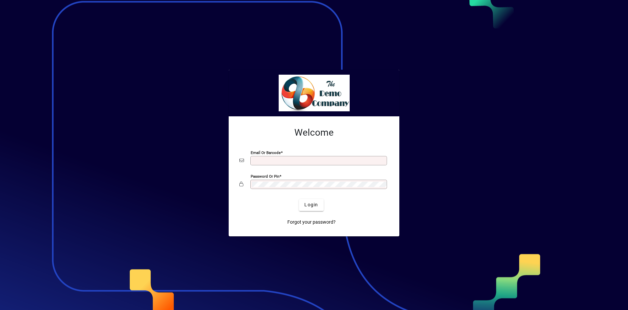 This screenshot has height=310, width=628. What do you see at coordinates (311, 205) in the screenshot?
I see `button: Login` at bounding box center [311, 205].